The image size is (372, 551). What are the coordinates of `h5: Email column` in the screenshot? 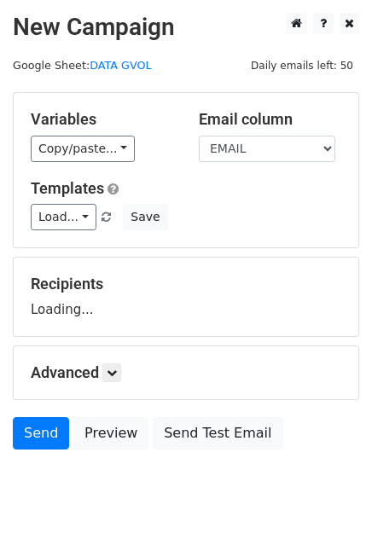 It's located at (270, 119).